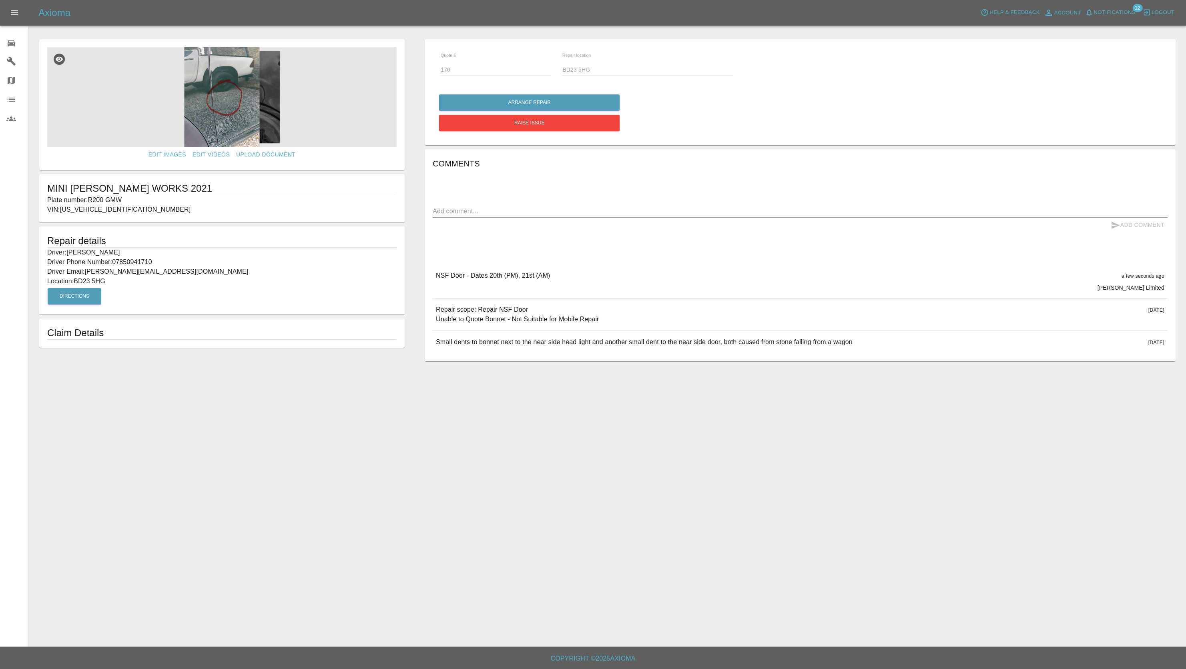 This screenshot has height=669, width=1186. What do you see at coordinates (1015, 12) in the screenshot?
I see `span: Help & Feedback` at bounding box center [1015, 12].